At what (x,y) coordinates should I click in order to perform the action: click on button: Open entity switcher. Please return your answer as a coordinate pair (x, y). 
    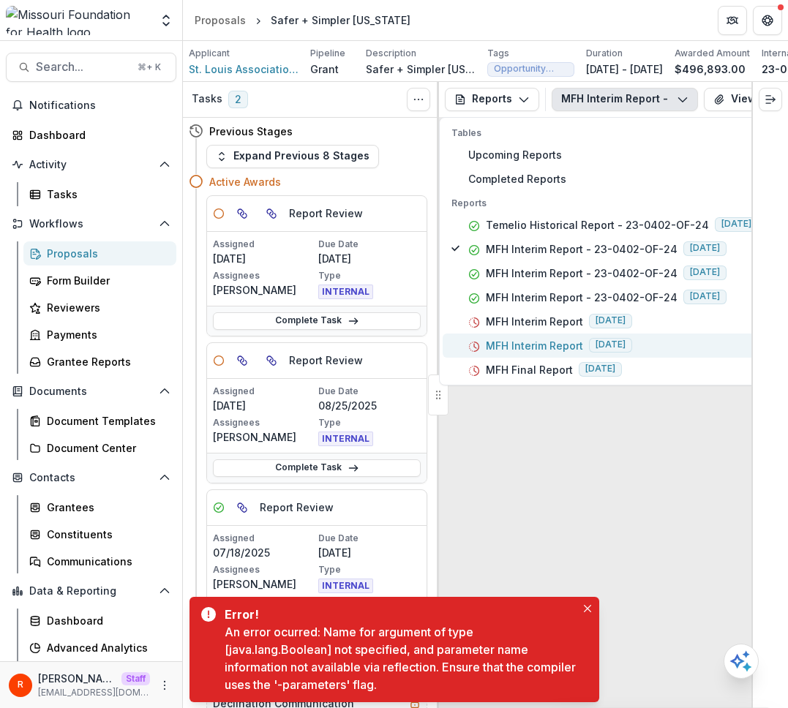
    Looking at the image, I should click on (166, 20).